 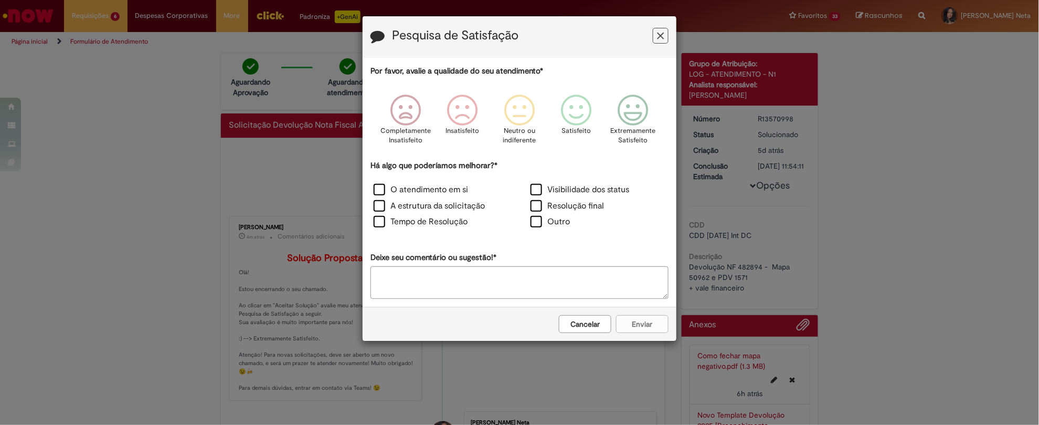 What do you see at coordinates (433, 257) in the screenshot?
I see `label: Deixe seu comentário ou sugestão!*` at bounding box center [433, 257].